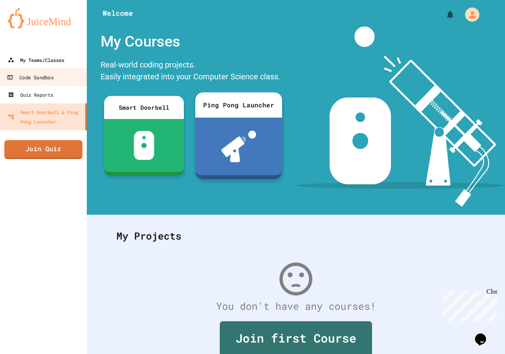  What do you see at coordinates (239, 146) in the screenshot?
I see `img: ppl-with-ball.png` at bounding box center [239, 146].